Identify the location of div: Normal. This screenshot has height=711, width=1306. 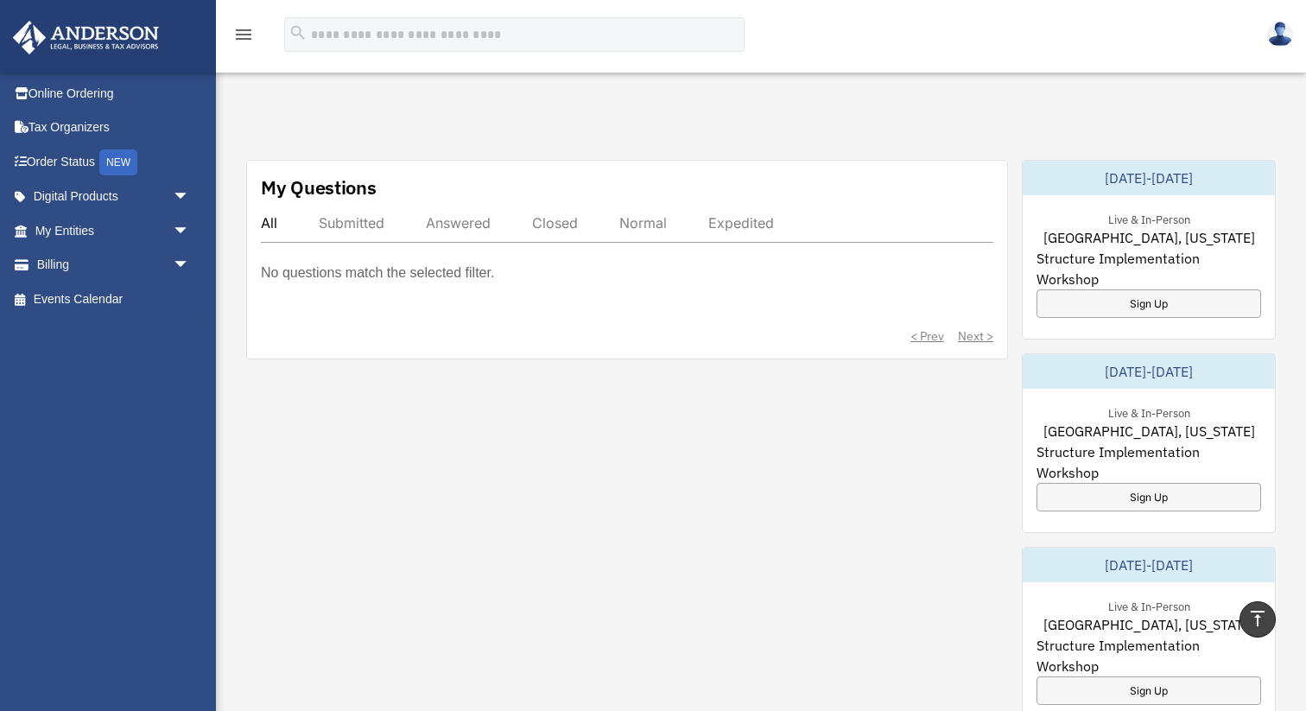
(643, 223).